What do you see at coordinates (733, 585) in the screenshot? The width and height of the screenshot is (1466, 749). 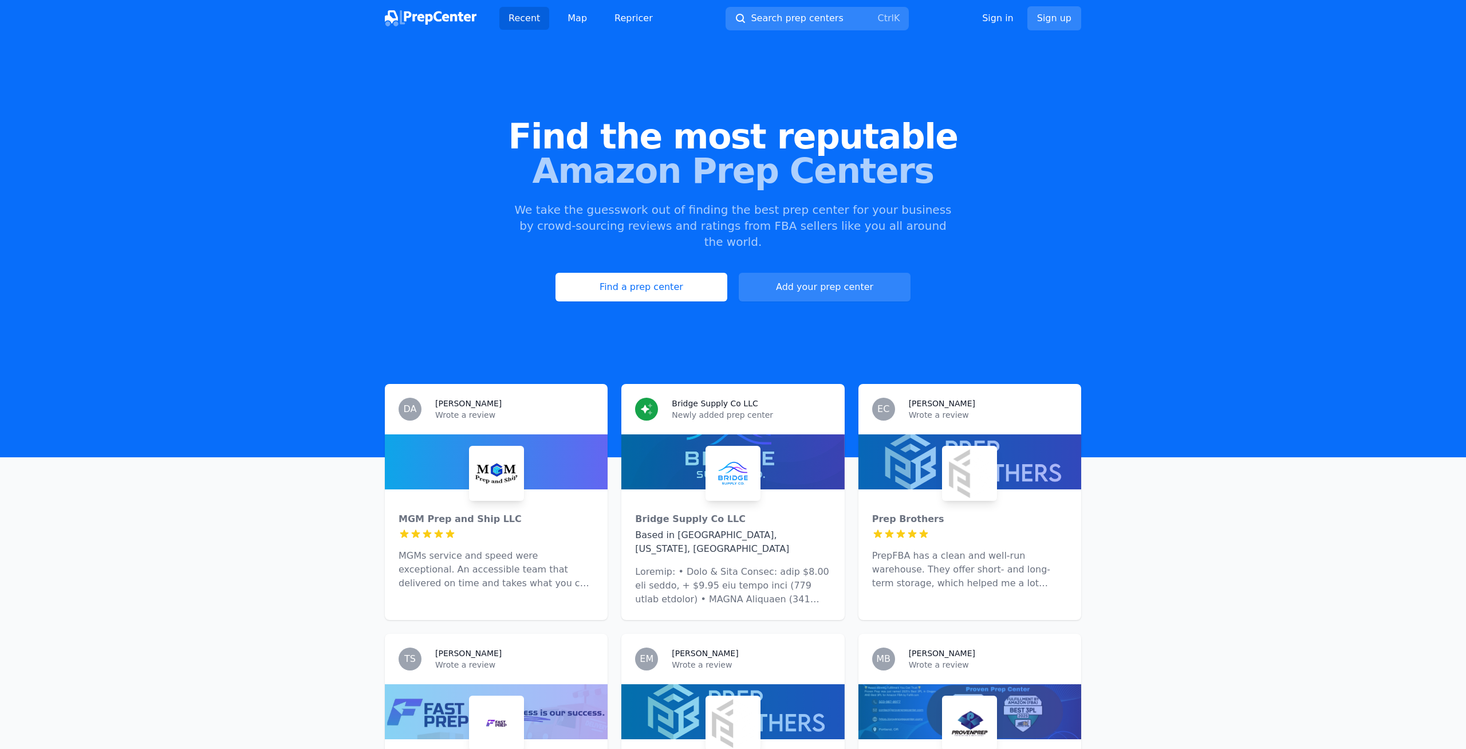 I see `p: Loremip: • Dolo & Sita Consec: adip $8.00 eli seddo, + $9.95 eiu tempo inci (779 utlab etdolor) •...` at bounding box center [733, 585].